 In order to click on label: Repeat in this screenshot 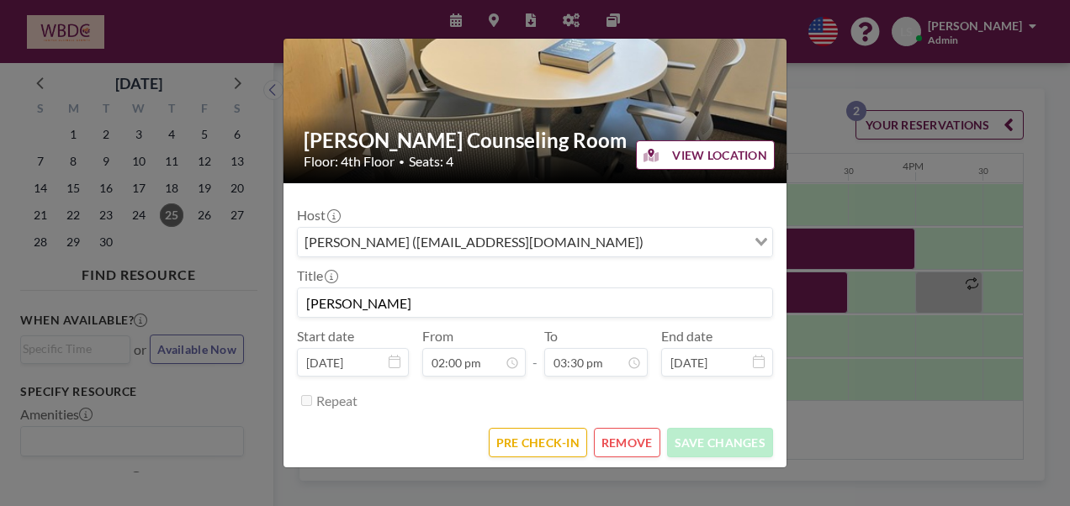, I will do `click(336, 401)`.